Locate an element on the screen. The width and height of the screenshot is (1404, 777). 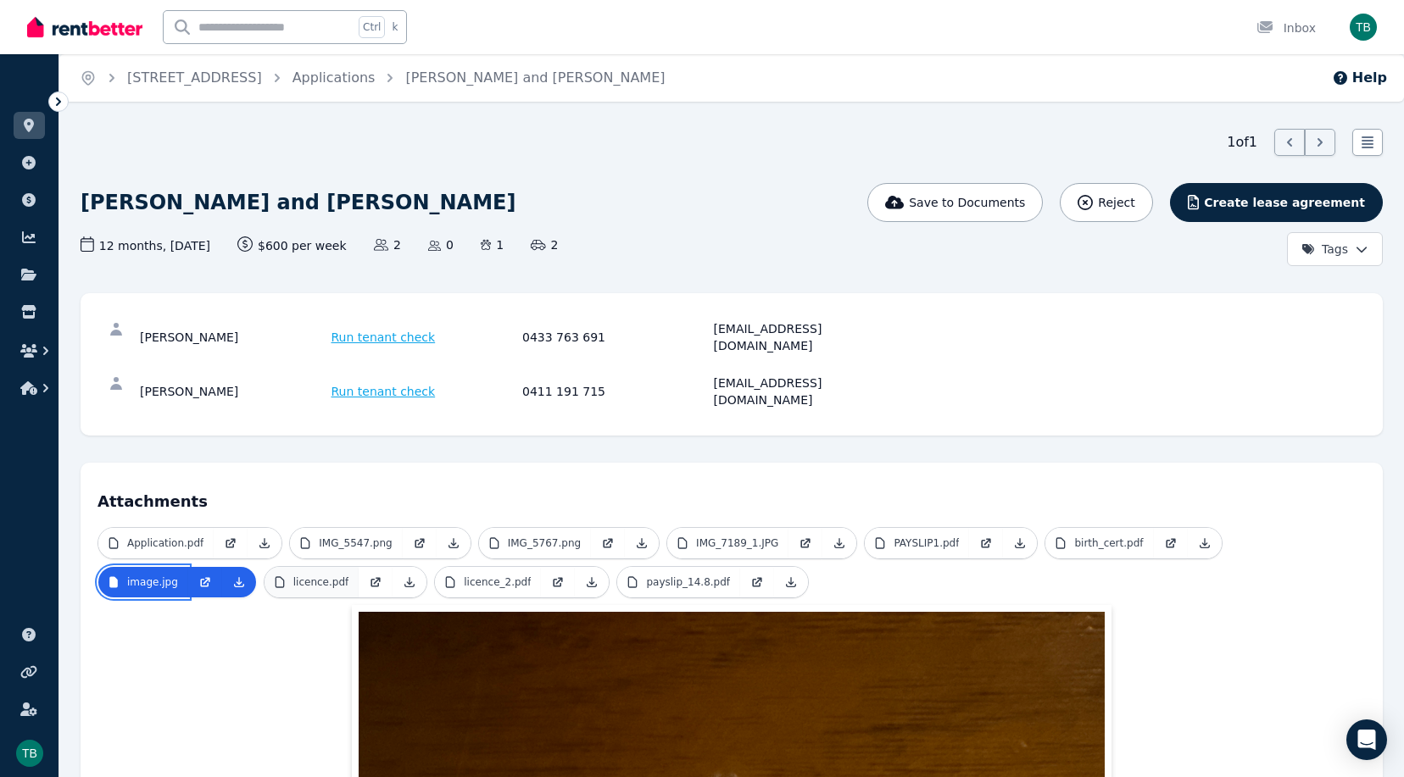
button: Tags is located at coordinates (1334, 249).